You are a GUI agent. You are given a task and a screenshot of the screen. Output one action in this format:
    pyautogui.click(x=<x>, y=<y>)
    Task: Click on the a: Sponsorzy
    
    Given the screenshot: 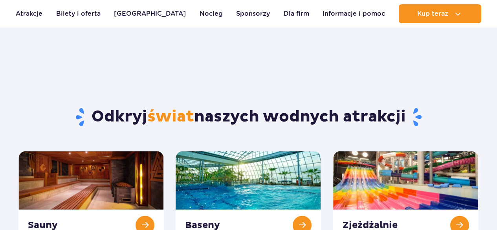 What is the action you would take?
    pyautogui.click(x=253, y=14)
    